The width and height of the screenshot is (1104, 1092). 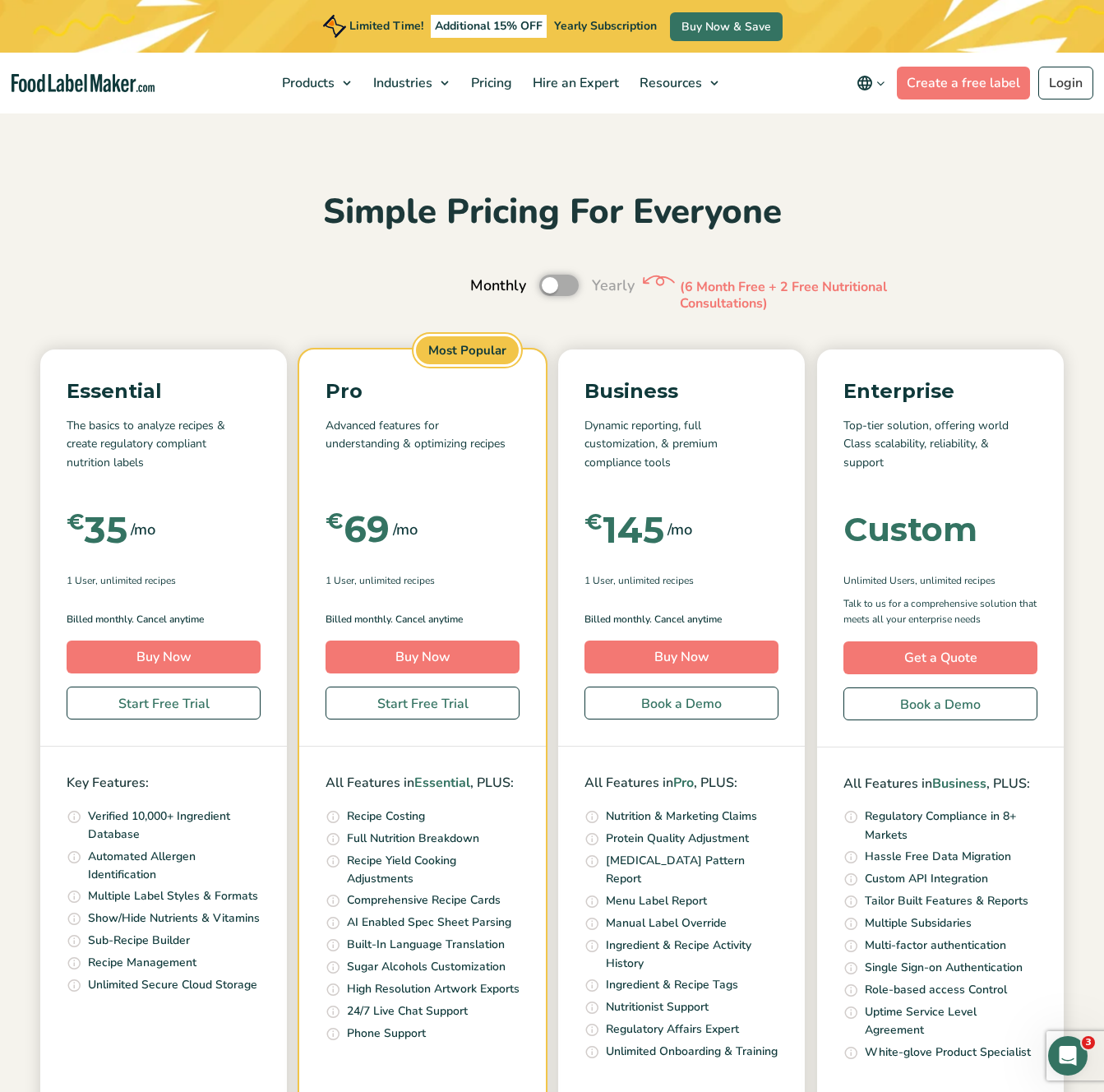 I want to click on p: Regulatory Affairs Expert, so click(x=673, y=1030).